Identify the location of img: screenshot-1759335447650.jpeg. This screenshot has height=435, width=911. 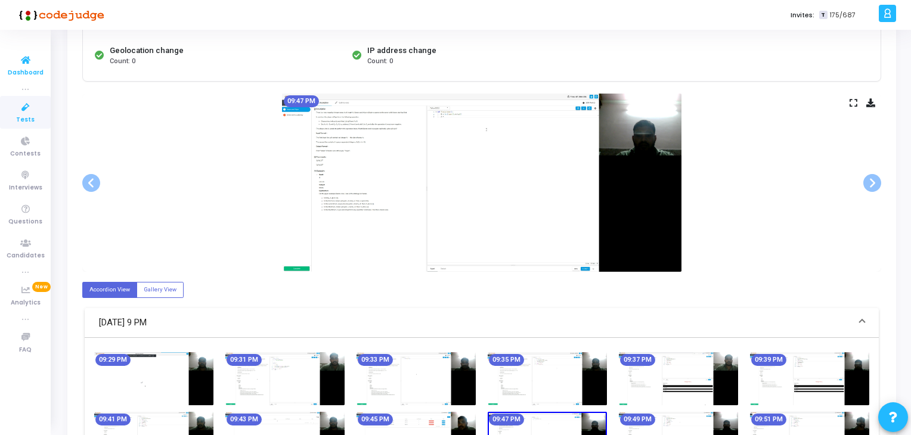
(482, 182).